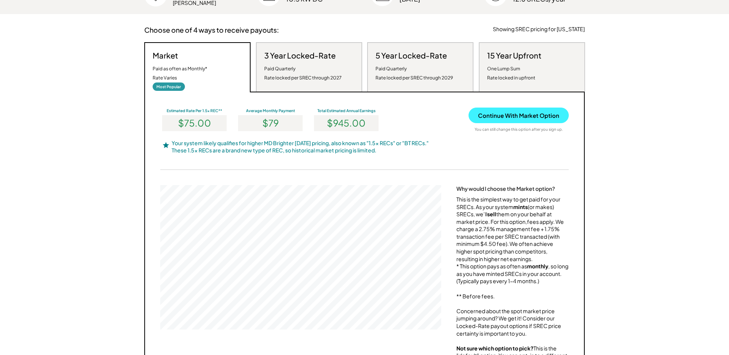  Describe the element at coordinates (492, 214) in the screenshot. I see `strong: sell` at that location.